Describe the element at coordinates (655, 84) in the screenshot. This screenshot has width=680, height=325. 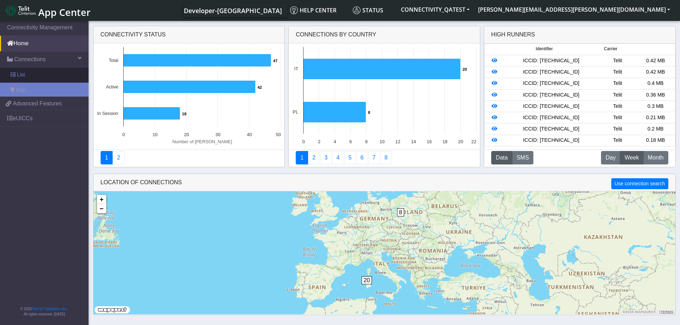
I see `div: 0.4 MB` at that location.